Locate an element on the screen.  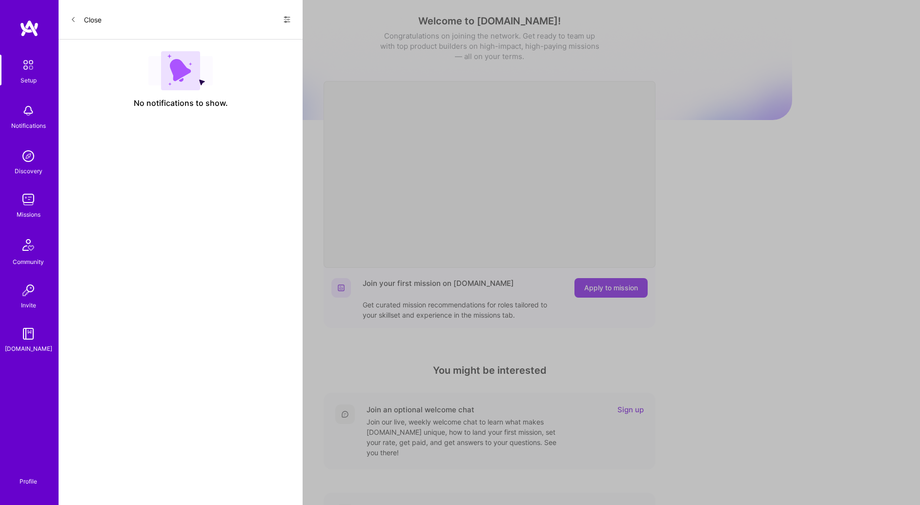
img: Invite is located at coordinates (28, 290).